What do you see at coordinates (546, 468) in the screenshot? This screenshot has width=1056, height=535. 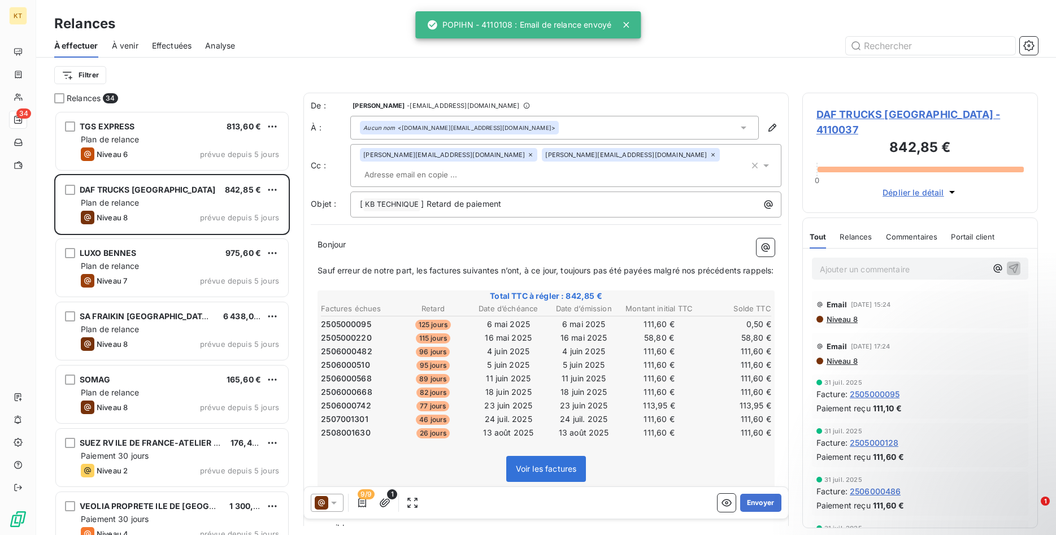 I see `span: Voir les factures` at bounding box center [546, 468].